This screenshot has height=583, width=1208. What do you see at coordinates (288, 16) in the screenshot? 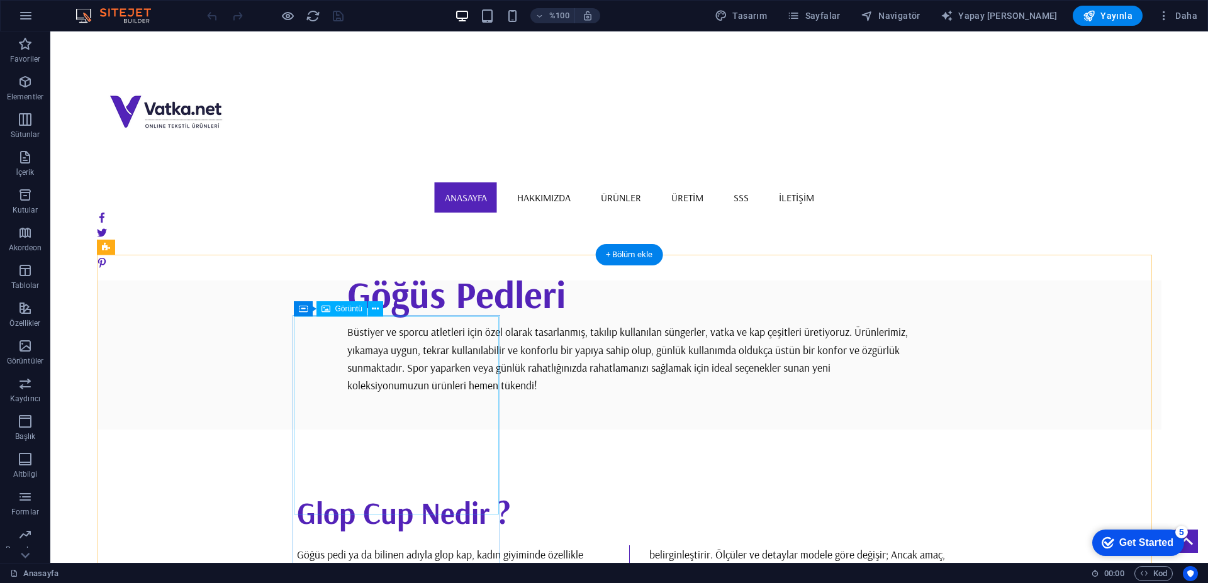
I see `button: Önizleme modundan çıkıp düzenlemeye devam etmek için buraya tıklayın` at bounding box center [288, 16].